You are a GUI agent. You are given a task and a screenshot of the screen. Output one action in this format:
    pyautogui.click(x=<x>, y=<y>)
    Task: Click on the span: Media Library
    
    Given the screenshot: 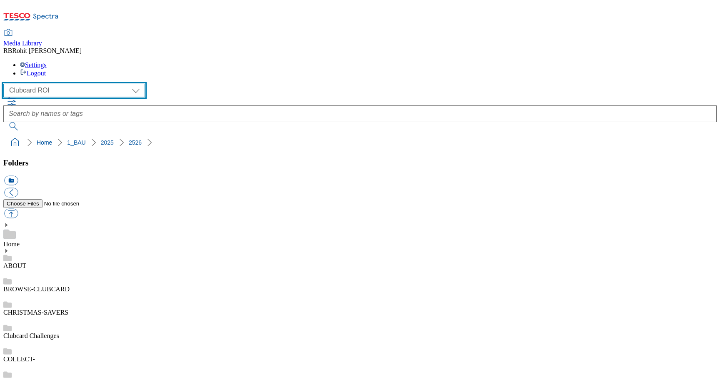 What is the action you would take?
    pyautogui.click(x=22, y=43)
    